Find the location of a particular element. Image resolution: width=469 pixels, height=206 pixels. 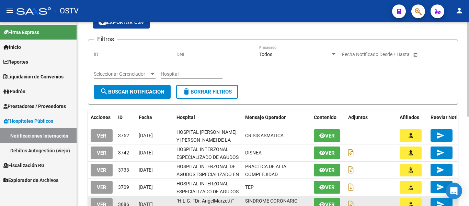

span: Inicio is located at coordinates (12, 47).